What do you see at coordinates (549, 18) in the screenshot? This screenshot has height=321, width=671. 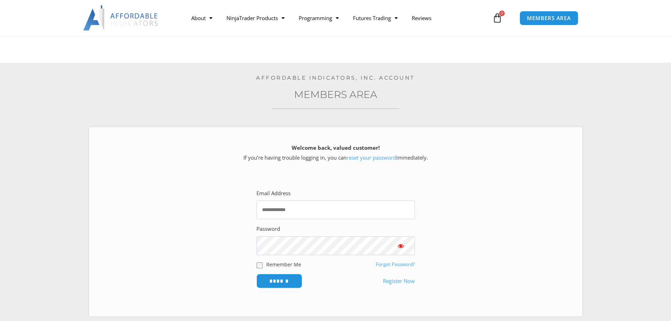 I see `a: MEMBERS AREA` at bounding box center [549, 18].